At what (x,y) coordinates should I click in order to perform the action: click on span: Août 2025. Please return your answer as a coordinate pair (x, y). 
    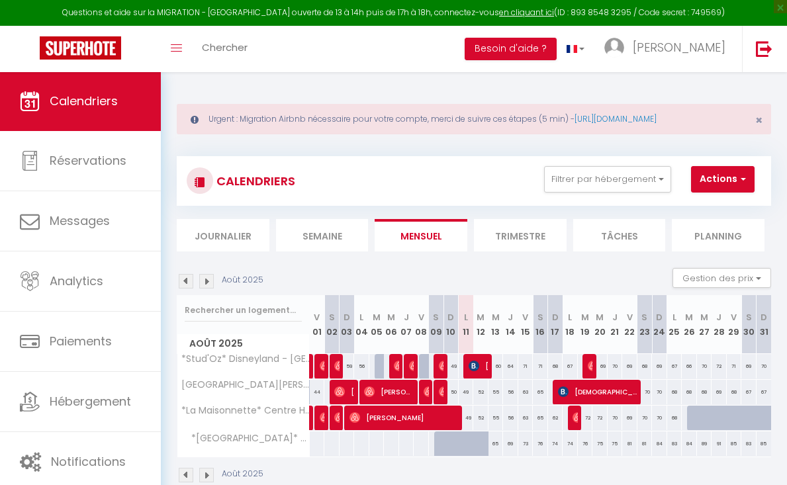
    Looking at the image, I should click on (243, 344).